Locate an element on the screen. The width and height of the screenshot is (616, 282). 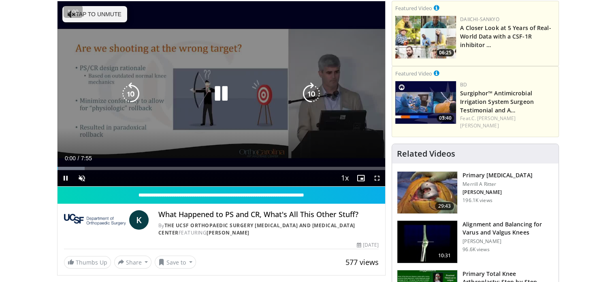
button: Save to is located at coordinates (175, 262).